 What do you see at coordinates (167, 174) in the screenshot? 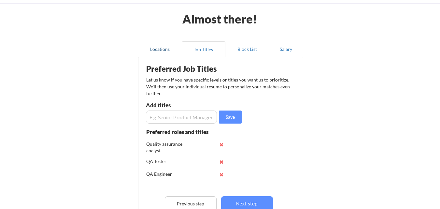
I see `div: QA Engineer` at bounding box center [167, 174].